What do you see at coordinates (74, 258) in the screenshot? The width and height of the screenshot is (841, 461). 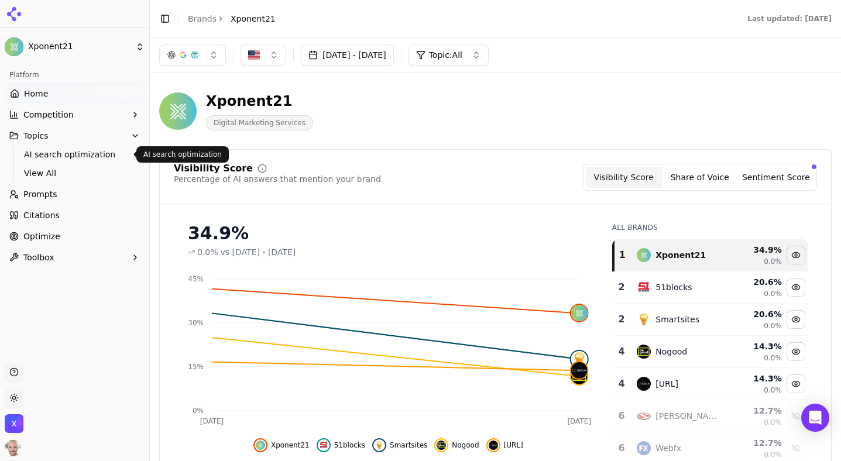 I see `button: Toolbox` at bounding box center [74, 258].